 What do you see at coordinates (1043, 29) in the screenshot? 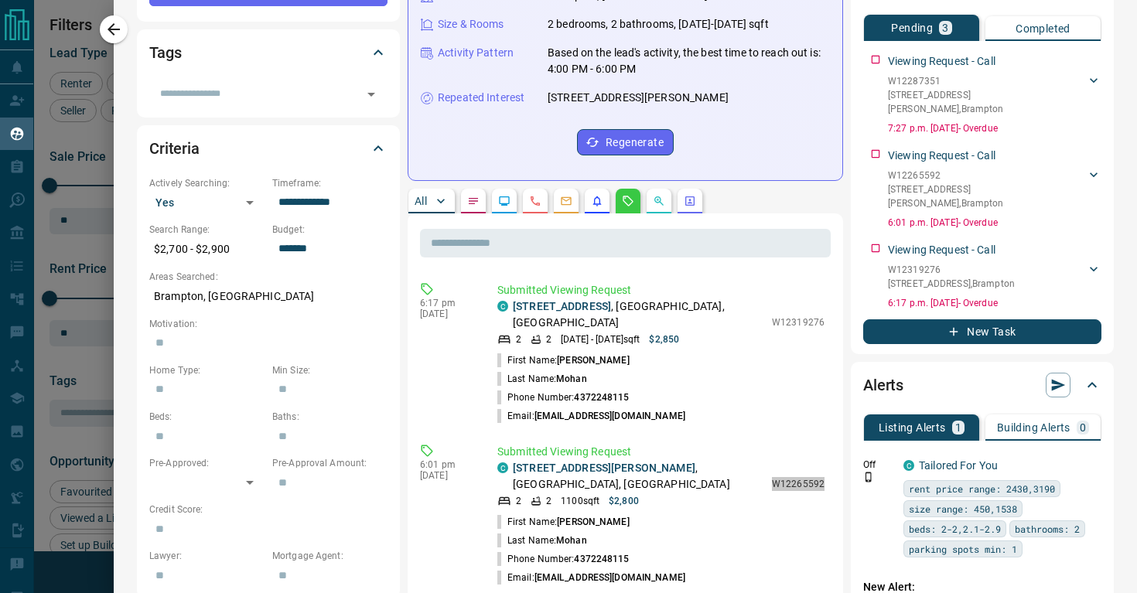
I see `p: Completed` at bounding box center [1043, 29].